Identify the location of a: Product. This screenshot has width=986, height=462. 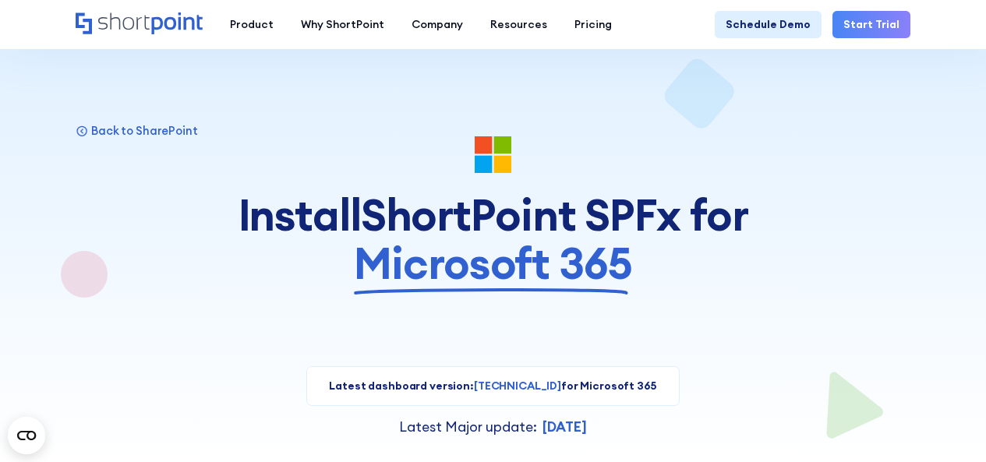
(251, 24).